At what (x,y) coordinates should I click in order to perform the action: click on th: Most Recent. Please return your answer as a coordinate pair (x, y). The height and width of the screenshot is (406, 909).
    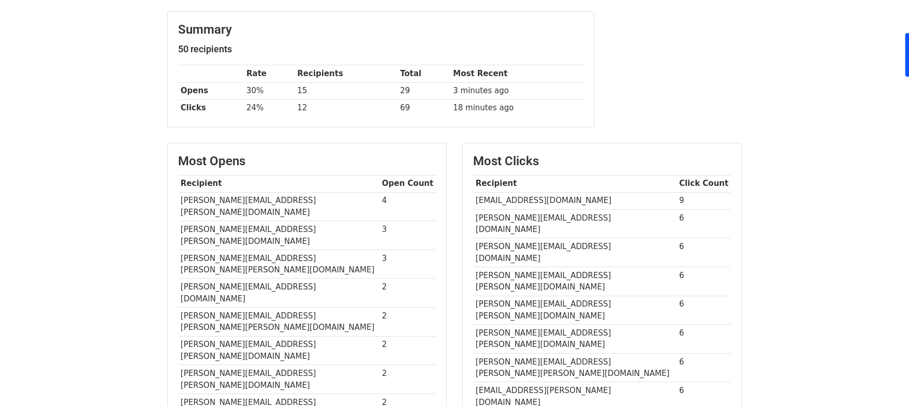
    Looking at the image, I should click on (517, 74).